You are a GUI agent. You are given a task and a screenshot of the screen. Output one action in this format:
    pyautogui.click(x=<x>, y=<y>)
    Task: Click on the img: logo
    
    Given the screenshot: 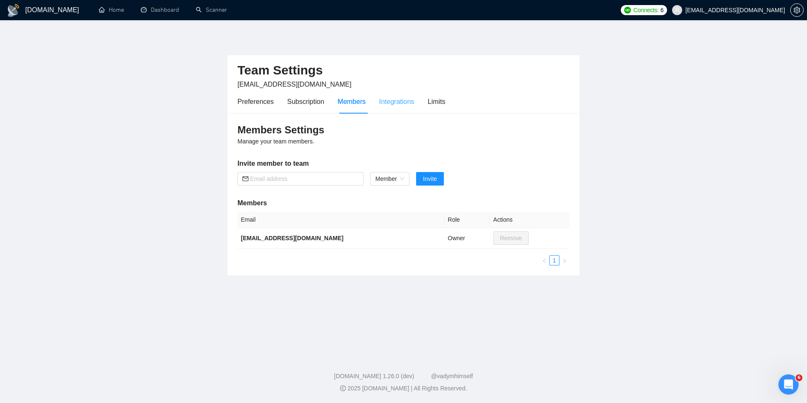 What is the action you would take?
    pyautogui.click(x=13, y=11)
    